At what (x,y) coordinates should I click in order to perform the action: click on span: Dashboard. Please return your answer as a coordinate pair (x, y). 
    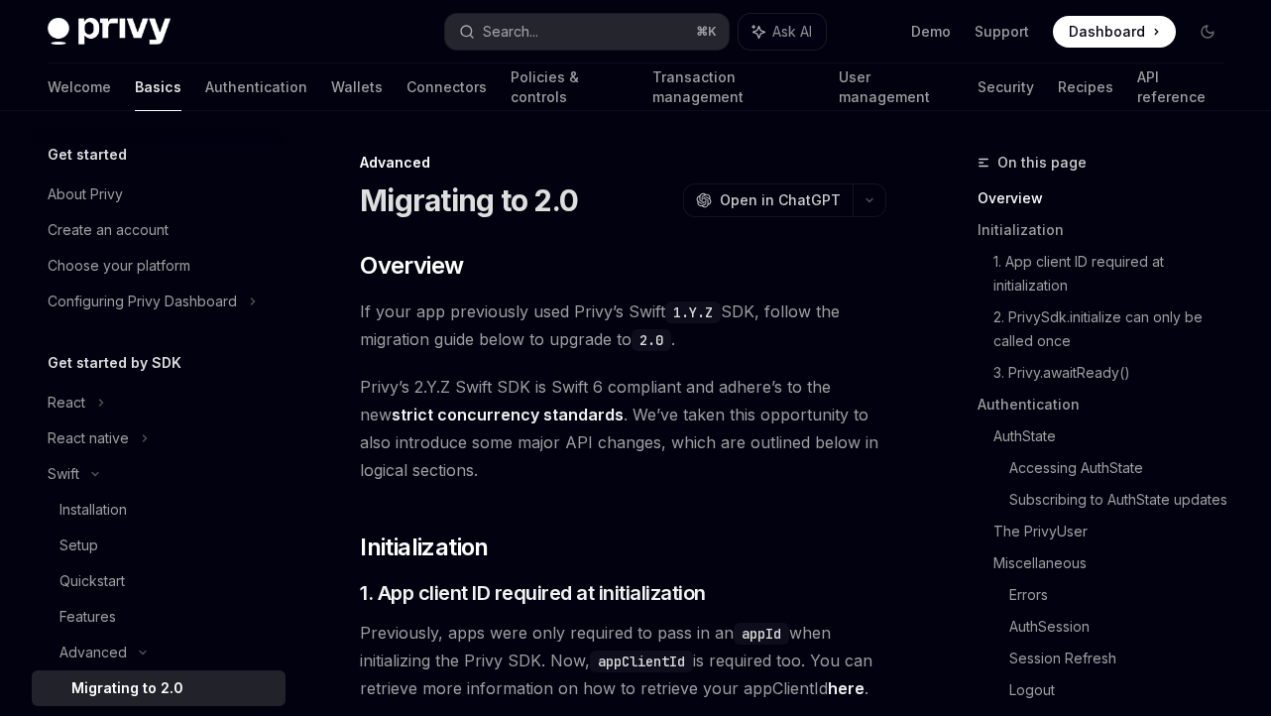
    Looking at the image, I should click on (1106, 32).